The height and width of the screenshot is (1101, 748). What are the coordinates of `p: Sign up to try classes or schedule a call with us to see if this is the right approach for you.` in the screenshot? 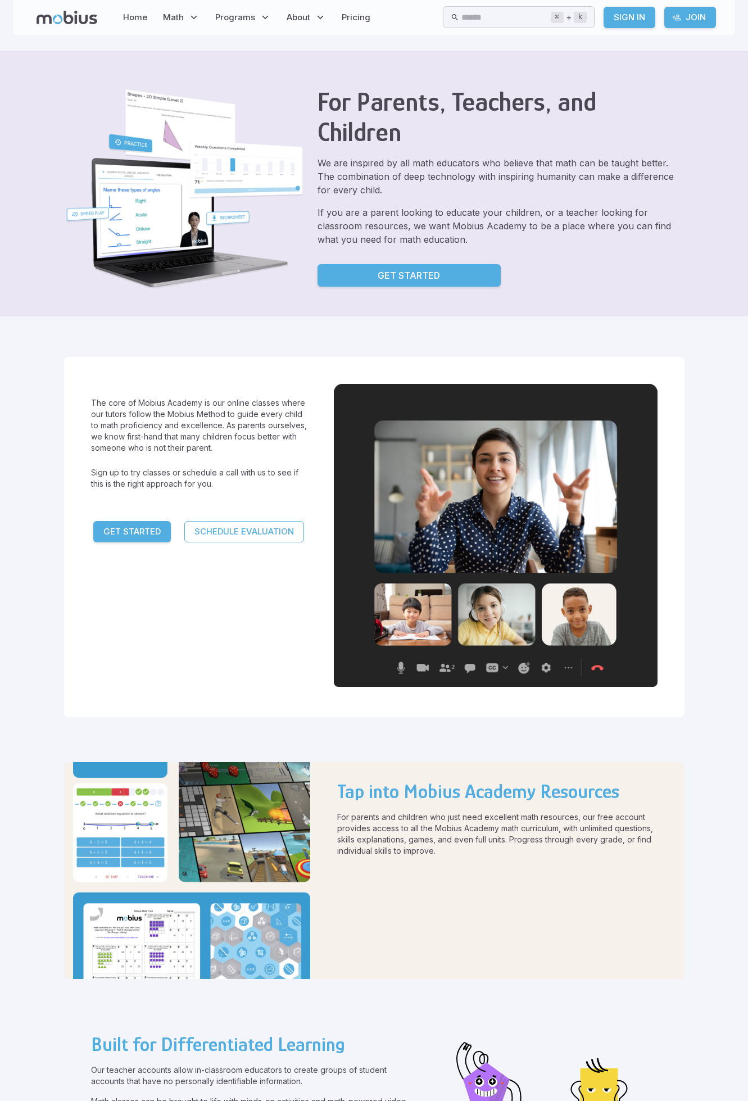 It's located at (199, 478).